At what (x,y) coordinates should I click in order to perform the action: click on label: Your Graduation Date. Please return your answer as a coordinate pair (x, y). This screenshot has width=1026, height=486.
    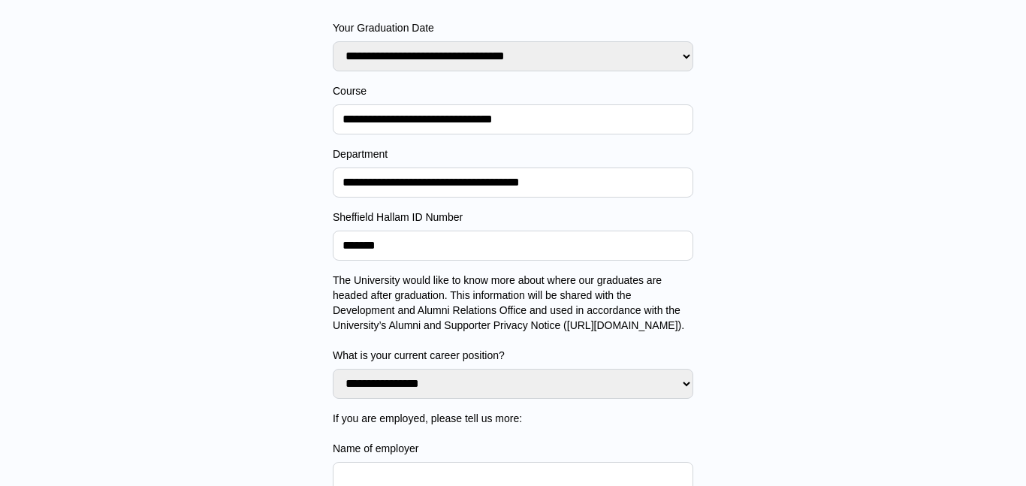
    Looking at the image, I should click on (513, 28).